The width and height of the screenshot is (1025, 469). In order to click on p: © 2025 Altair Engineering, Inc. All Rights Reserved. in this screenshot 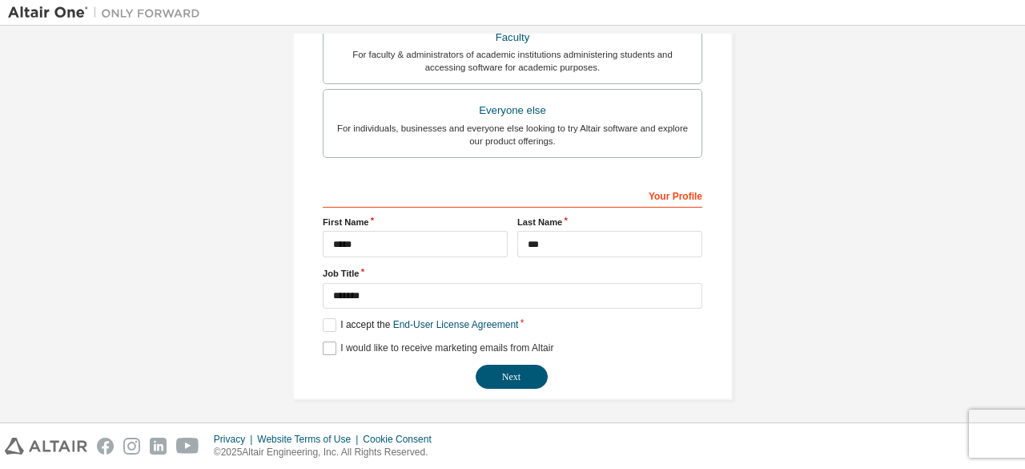, I will do `click(328, 452)`.